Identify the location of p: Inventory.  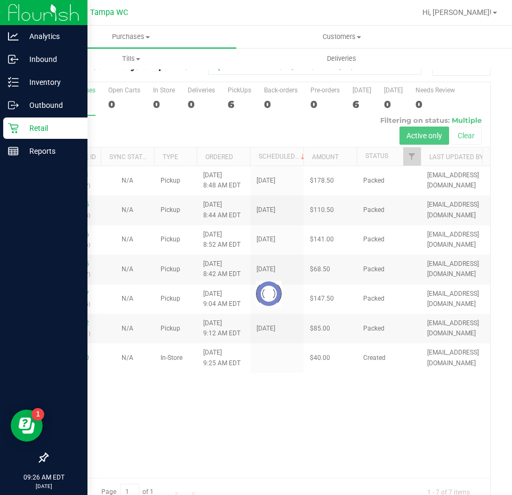
(51, 82).